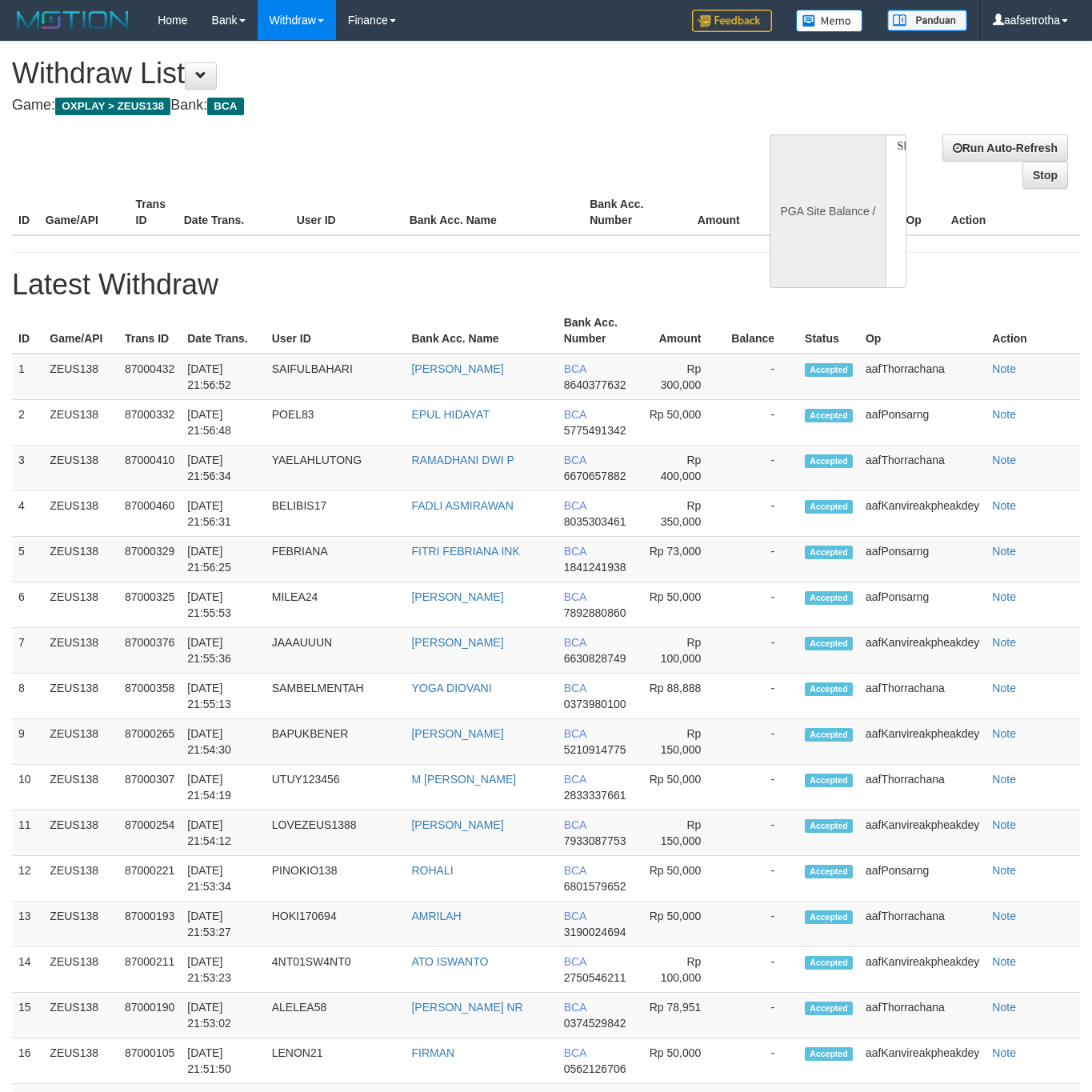 The height and width of the screenshot is (1092, 1092). I want to click on th: User ID, so click(335, 331).